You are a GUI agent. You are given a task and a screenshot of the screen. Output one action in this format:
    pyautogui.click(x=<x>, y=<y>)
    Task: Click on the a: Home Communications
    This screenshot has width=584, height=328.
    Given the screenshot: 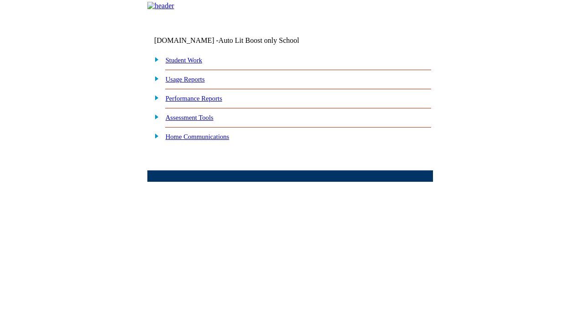 What is the action you would take?
    pyautogui.click(x=197, y=137)
    